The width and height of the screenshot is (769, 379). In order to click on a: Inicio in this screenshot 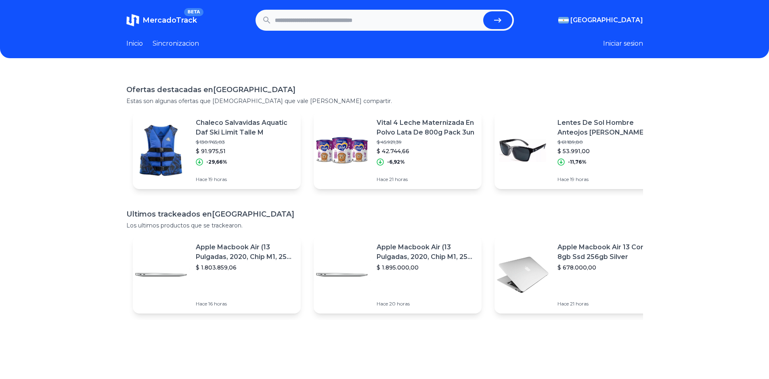, I will do `click(134, 44)`.